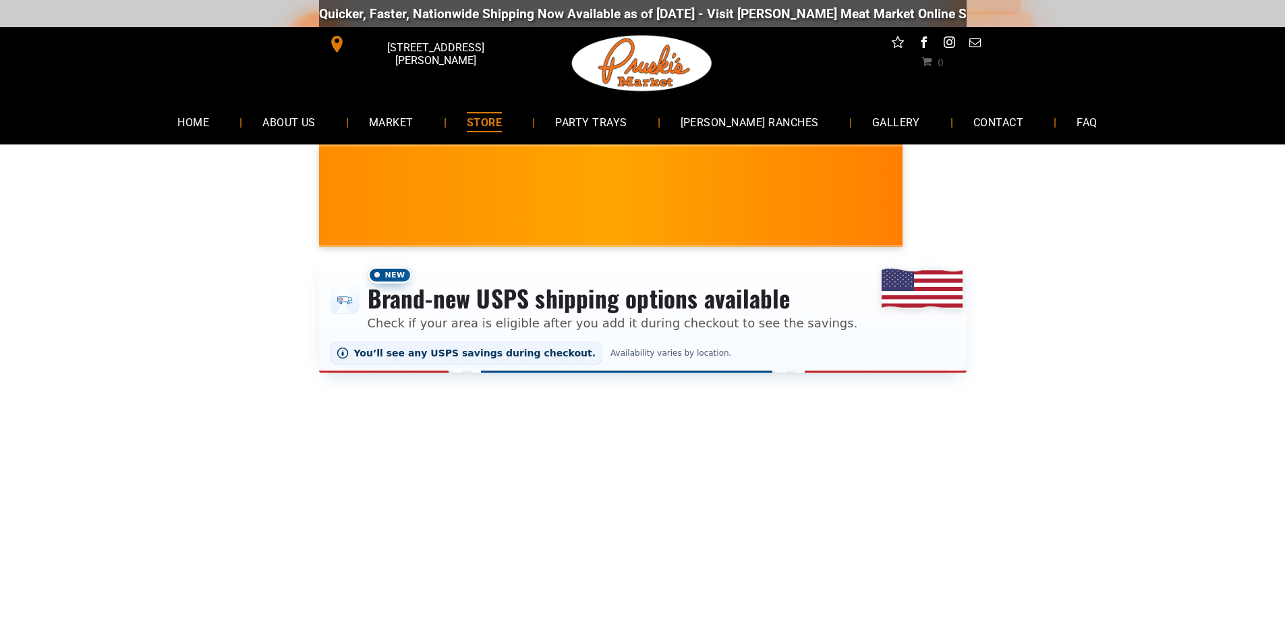  What do you see at coordinates (898, 44) in the screenshot?
I see `a: Social network` at bounding box center [898, 44].